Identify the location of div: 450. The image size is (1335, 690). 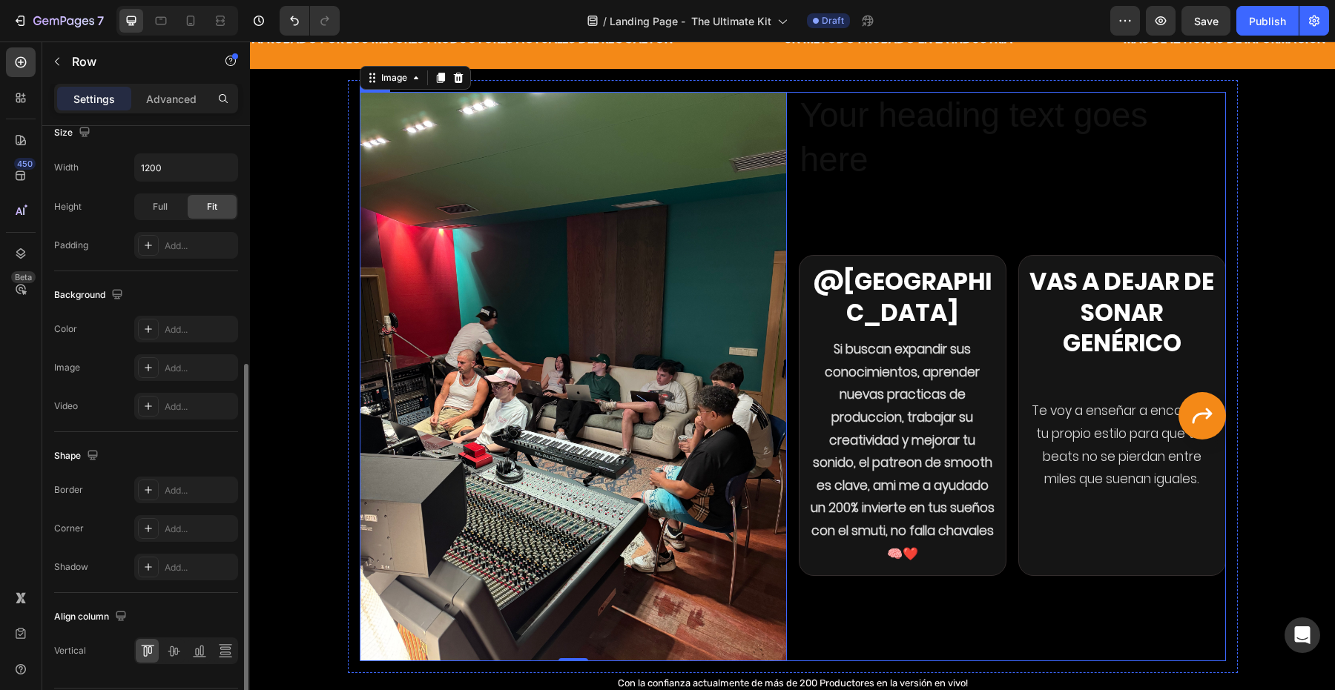
(24, 164).